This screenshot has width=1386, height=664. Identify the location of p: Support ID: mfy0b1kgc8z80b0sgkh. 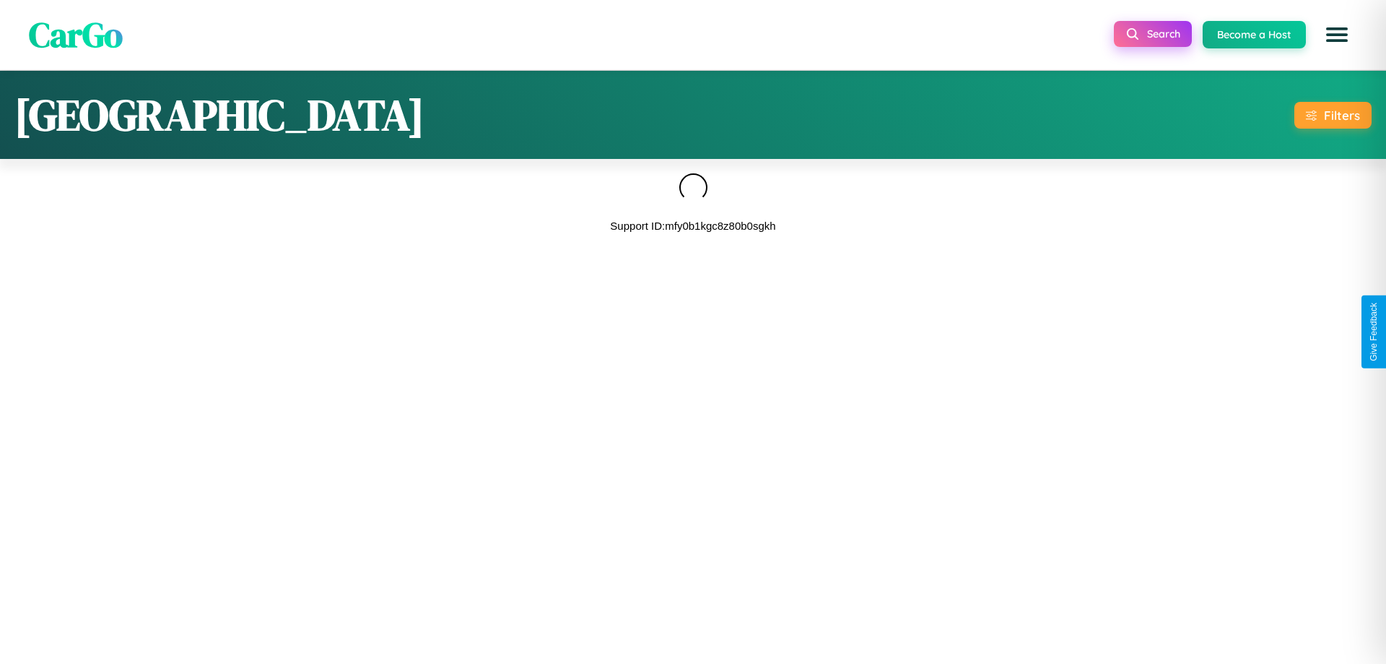
(693, 225).